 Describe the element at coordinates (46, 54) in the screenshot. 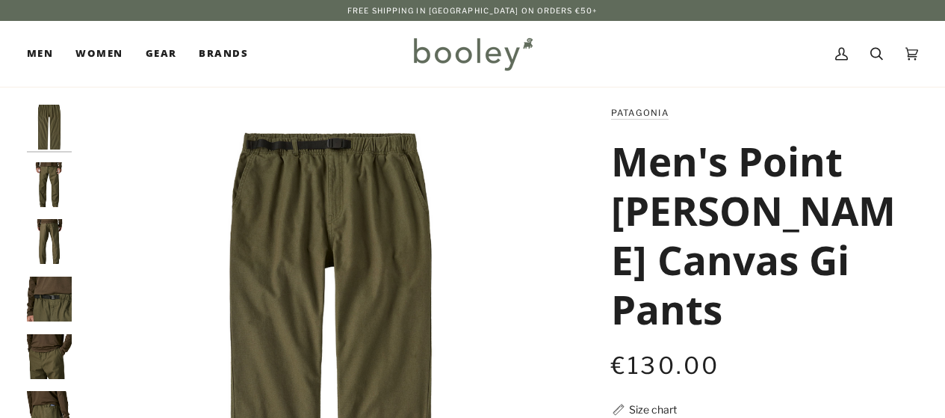

I see `a: Men` at that location.